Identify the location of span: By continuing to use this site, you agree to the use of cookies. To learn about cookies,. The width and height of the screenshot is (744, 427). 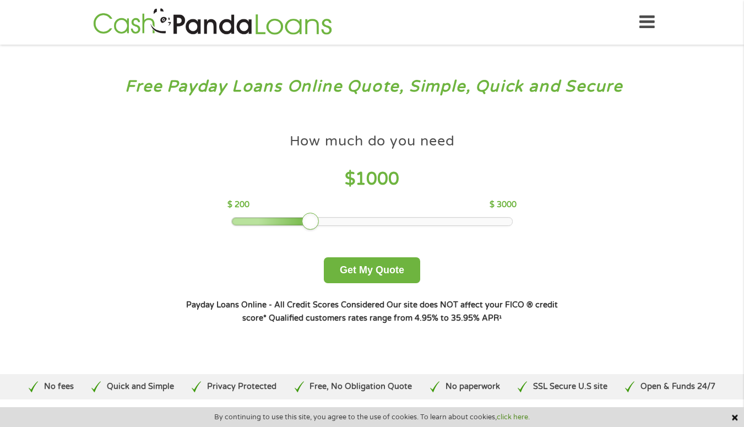
(372, 417).